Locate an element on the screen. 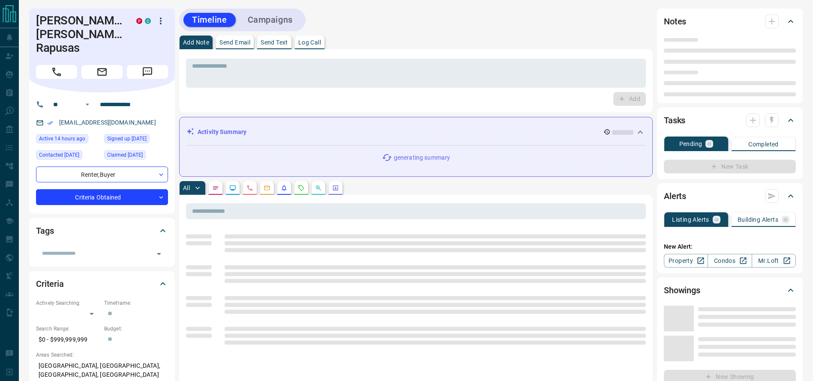 This screenshot has width=813, height=381. svg: Lead Browsing Activity is located at coordinates (233, 188).